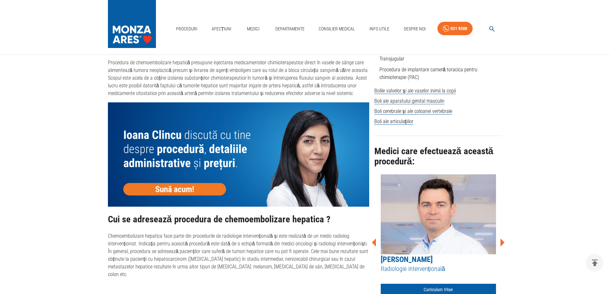 This screenshot has width=610, height=294. What do you see at coordinates (415, 29) in the screenshot?
I see `a: Despre Noi` at bounding box center [415, 29].